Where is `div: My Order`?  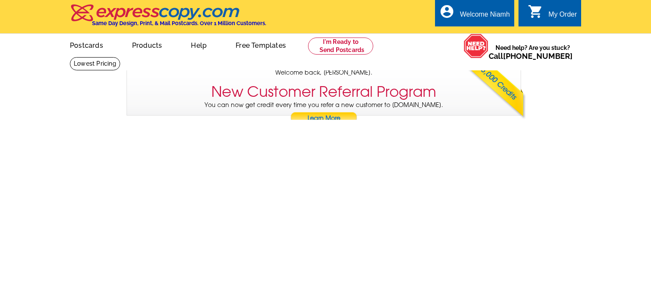
div: My Order is located at coordinates (562, 17).